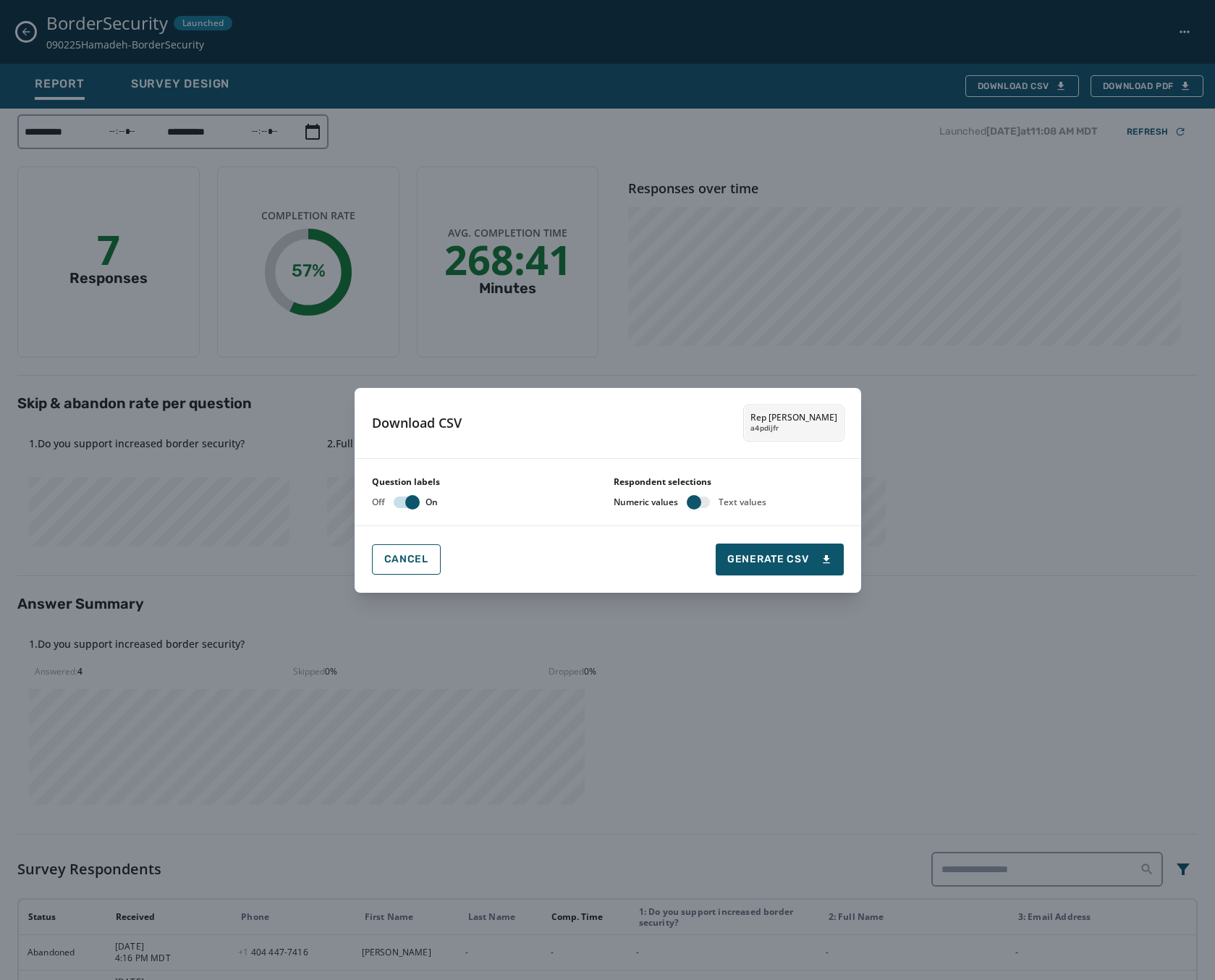  Describe the element at coordinates (379, 502) in the screenshot. I see `span: Off` at that location.